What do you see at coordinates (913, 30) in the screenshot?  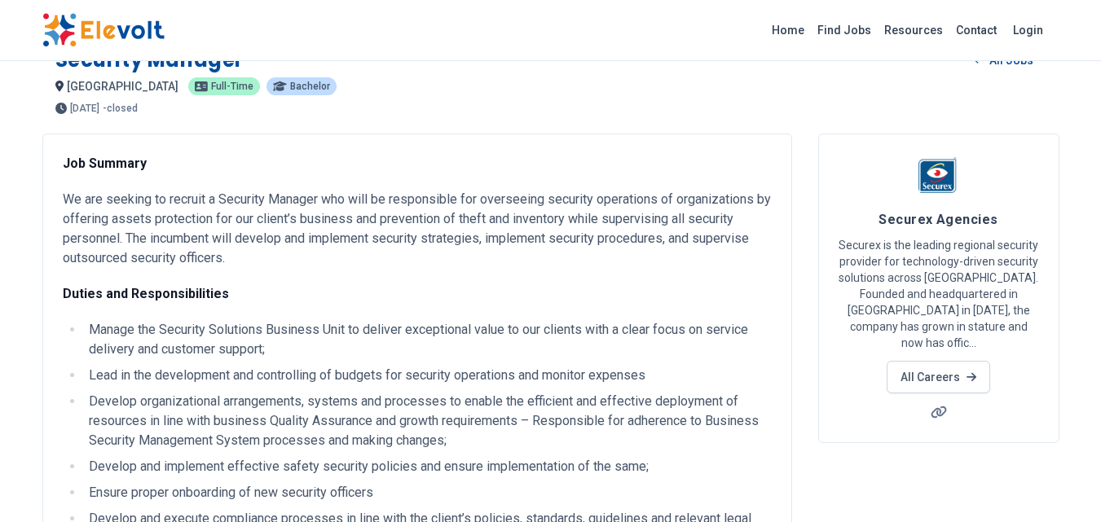 I see `a: Resources` at bounding box center [913, 30].